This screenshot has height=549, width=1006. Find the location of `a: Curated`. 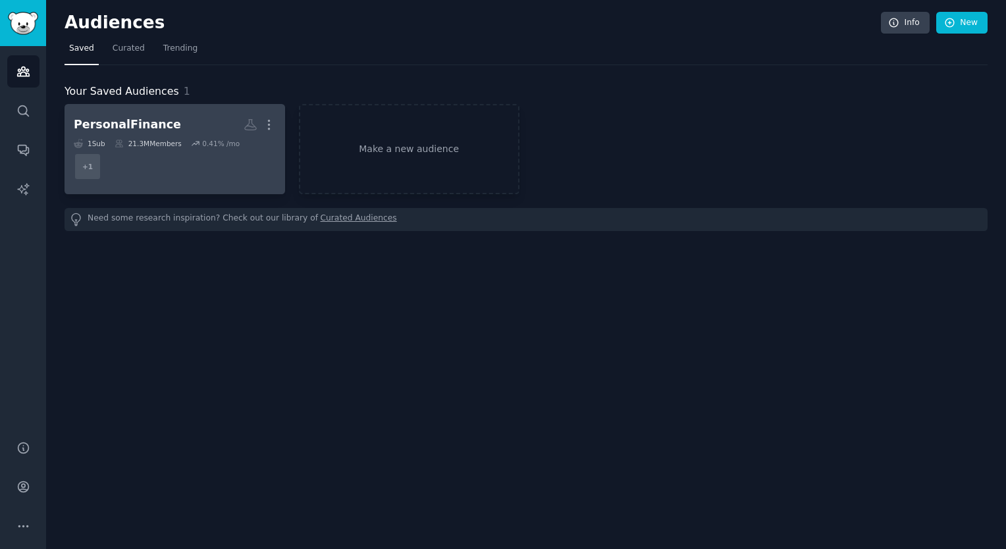

a: Curated is located at coordinates (128, 51).